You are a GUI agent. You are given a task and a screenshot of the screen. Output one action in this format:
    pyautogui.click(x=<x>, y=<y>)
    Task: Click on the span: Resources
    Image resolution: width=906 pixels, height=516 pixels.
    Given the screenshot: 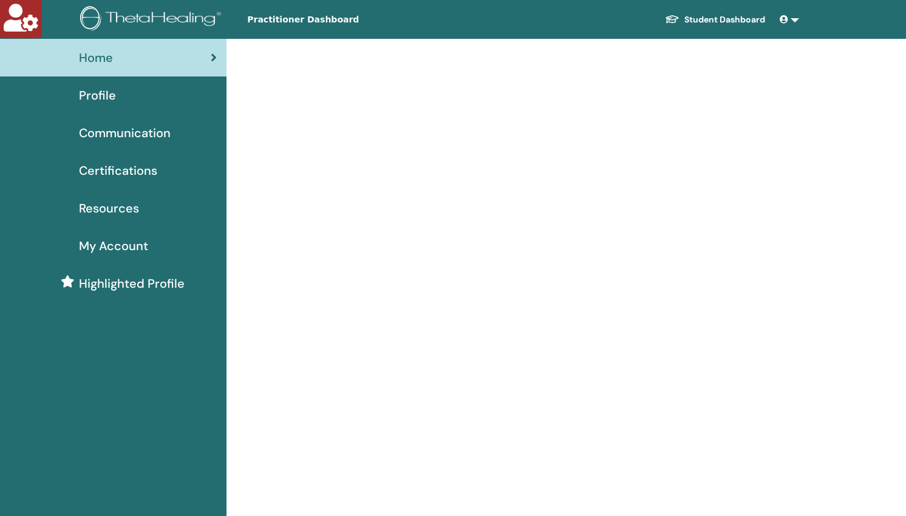 What is the action you would take?
    pyautogui.click(x=109, y=208)
    